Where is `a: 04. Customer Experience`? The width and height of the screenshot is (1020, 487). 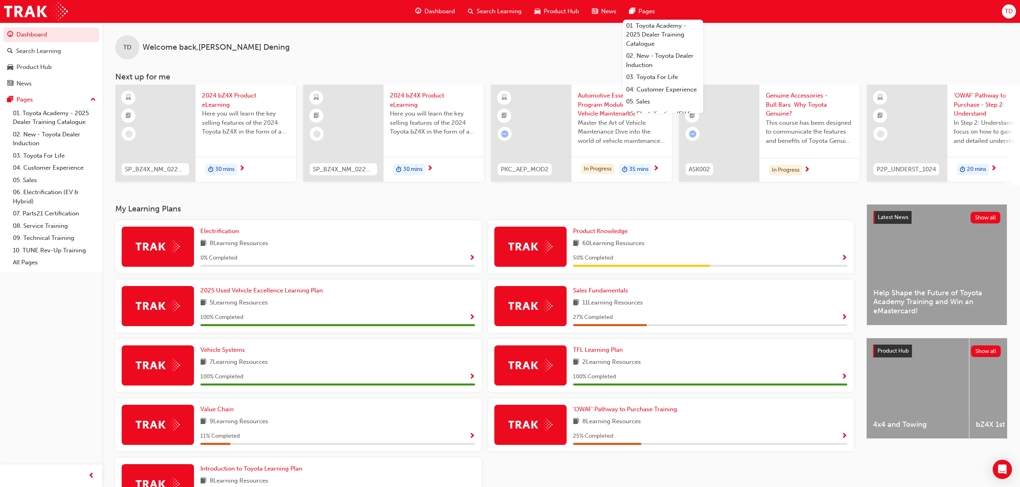 a: 04. Customer Experience is located at coordinates (54, 168).